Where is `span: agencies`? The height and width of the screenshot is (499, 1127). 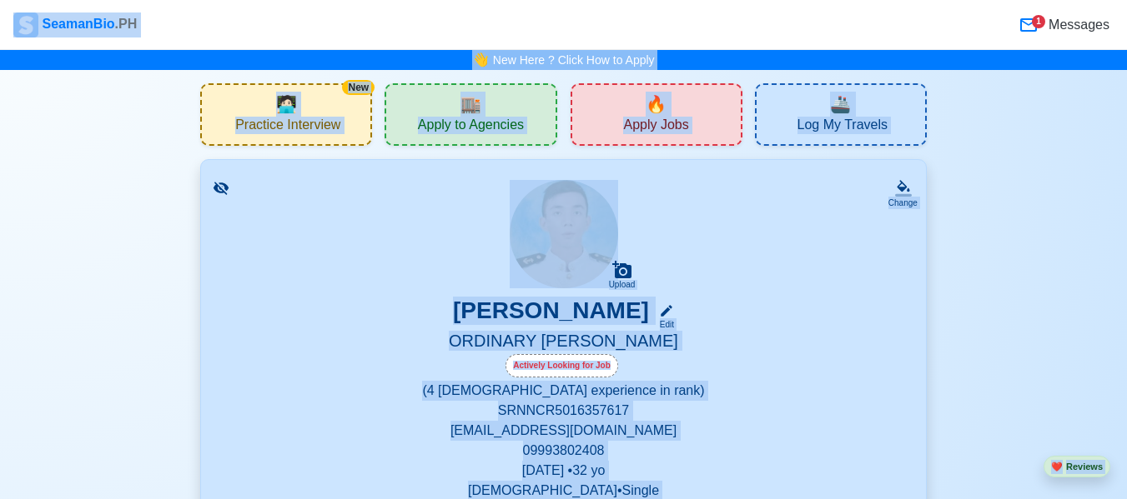 span: agencies is located at coordinates (470, 104).